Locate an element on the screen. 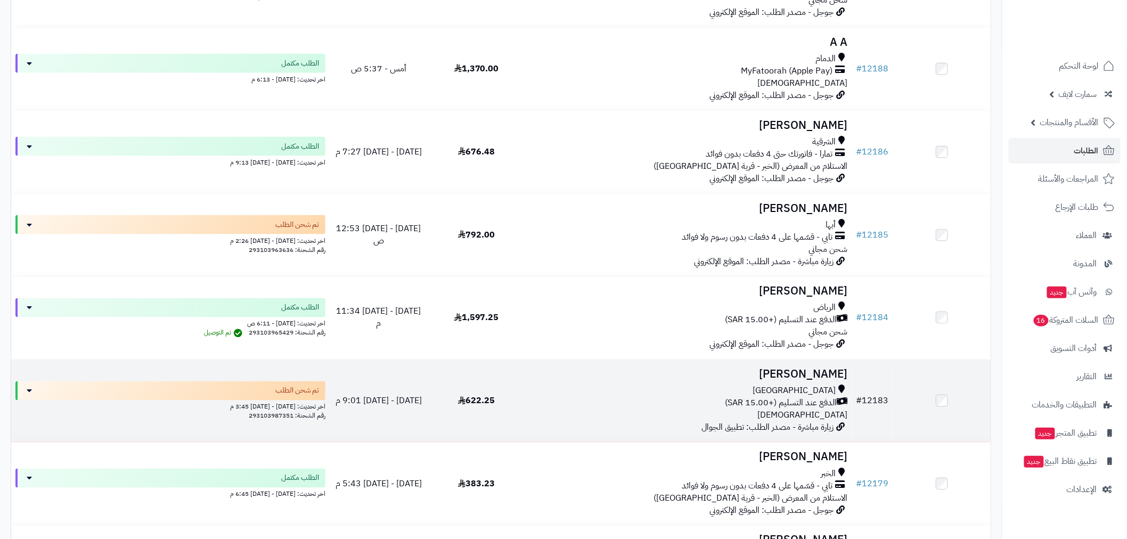 The image size is (1127, 539). span: طلبات الإرجاع is located at coordinates (1077, 207).